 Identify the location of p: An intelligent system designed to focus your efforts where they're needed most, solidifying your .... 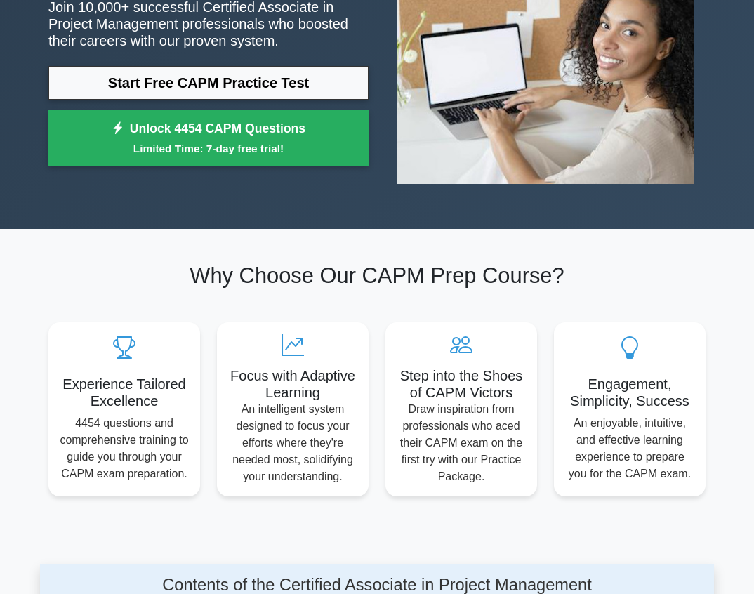
(293, 443).